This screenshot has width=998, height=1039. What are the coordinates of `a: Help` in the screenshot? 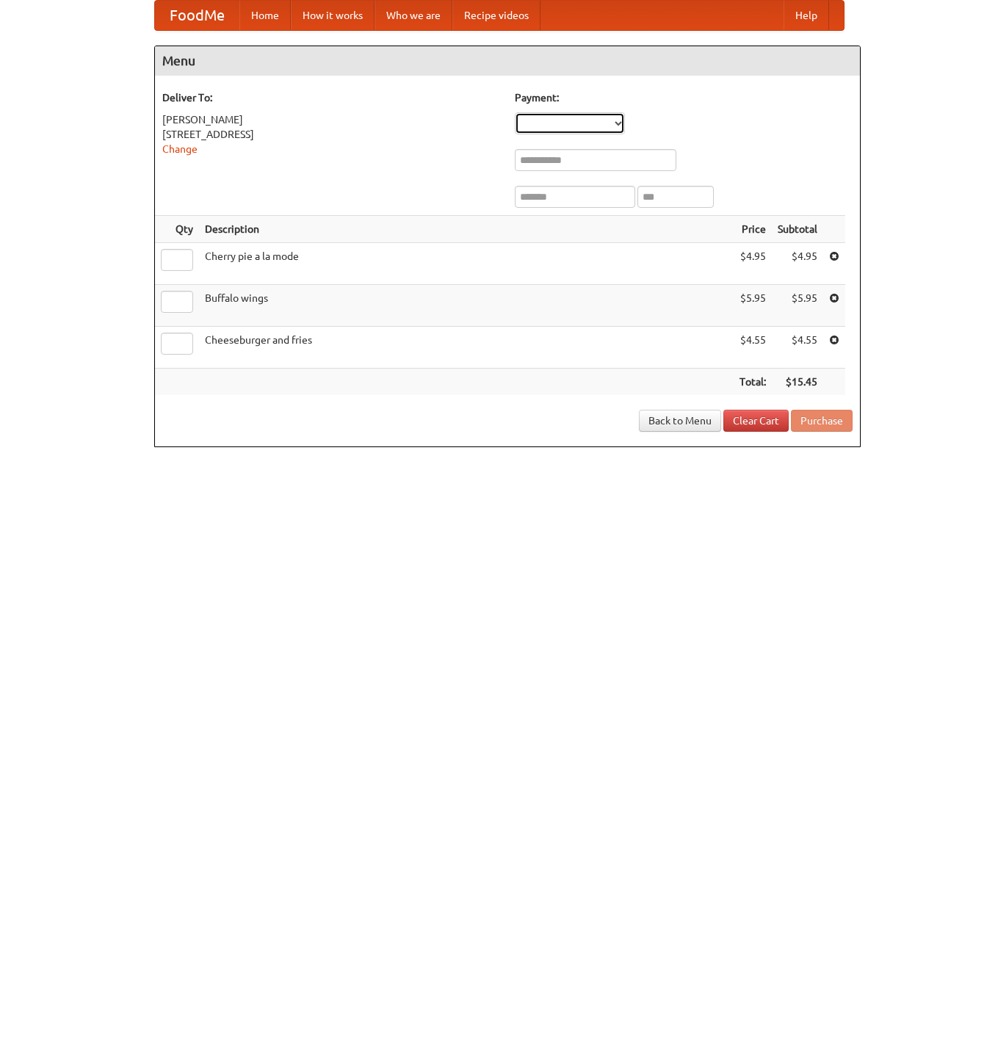 It's located at (806, 15).